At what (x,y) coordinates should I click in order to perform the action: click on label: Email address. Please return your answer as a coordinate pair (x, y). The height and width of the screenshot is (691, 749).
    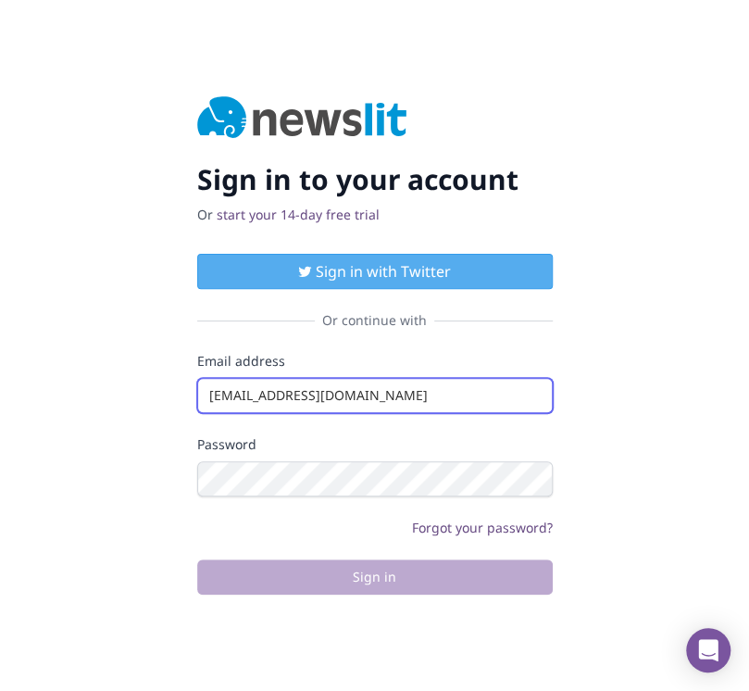
    Looking at the image, I should click on (375, 361).